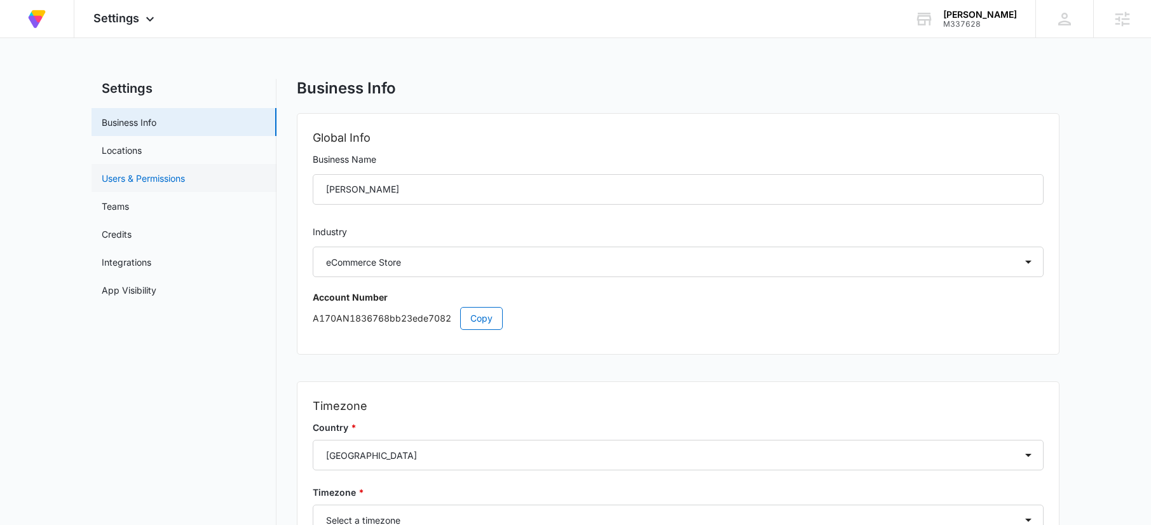  I want to click on p: A170AN1836768bb23ede7082, so click(678, 318).